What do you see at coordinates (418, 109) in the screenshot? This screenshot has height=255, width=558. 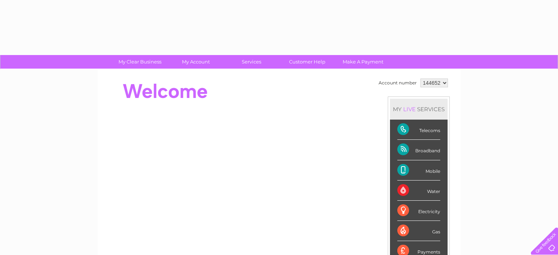 I see `div: MY SERVICES` at bounding box center [418, 109].